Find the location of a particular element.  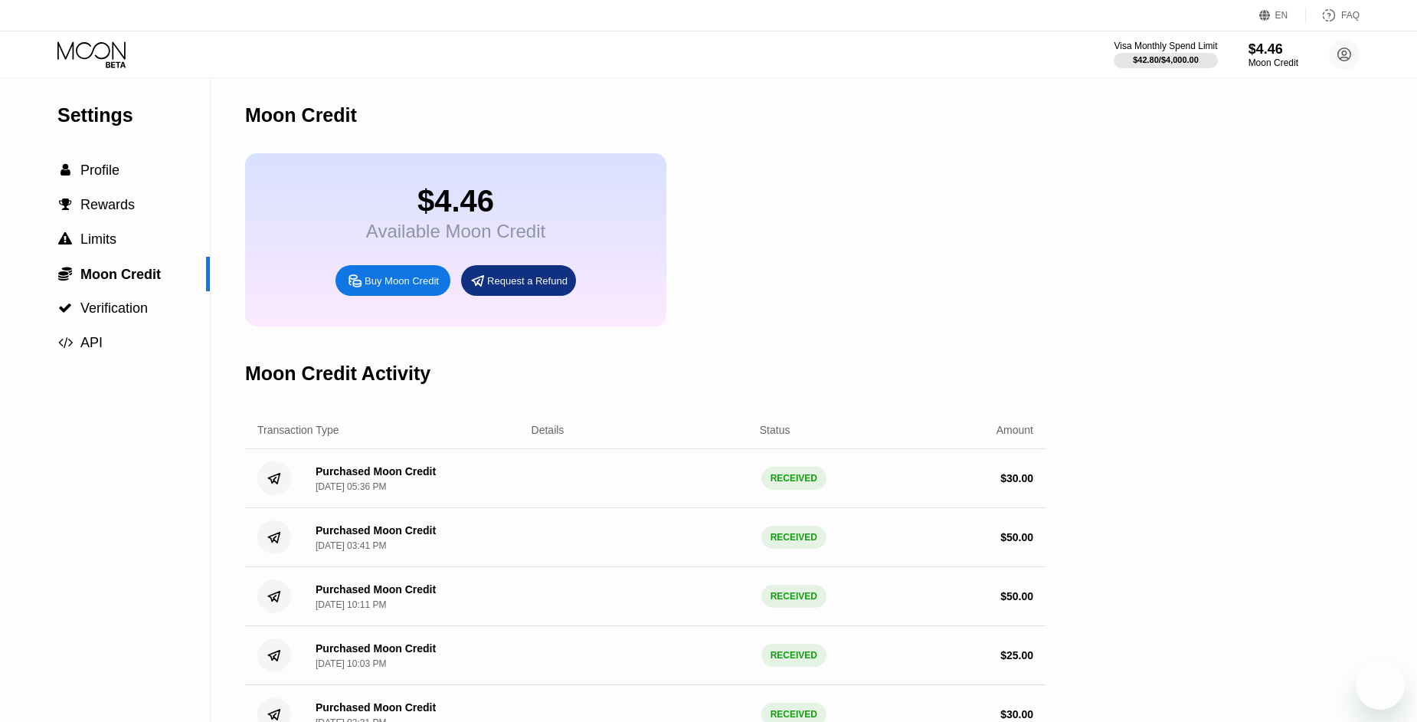

span: Profile is located at coordinates (100, 170).